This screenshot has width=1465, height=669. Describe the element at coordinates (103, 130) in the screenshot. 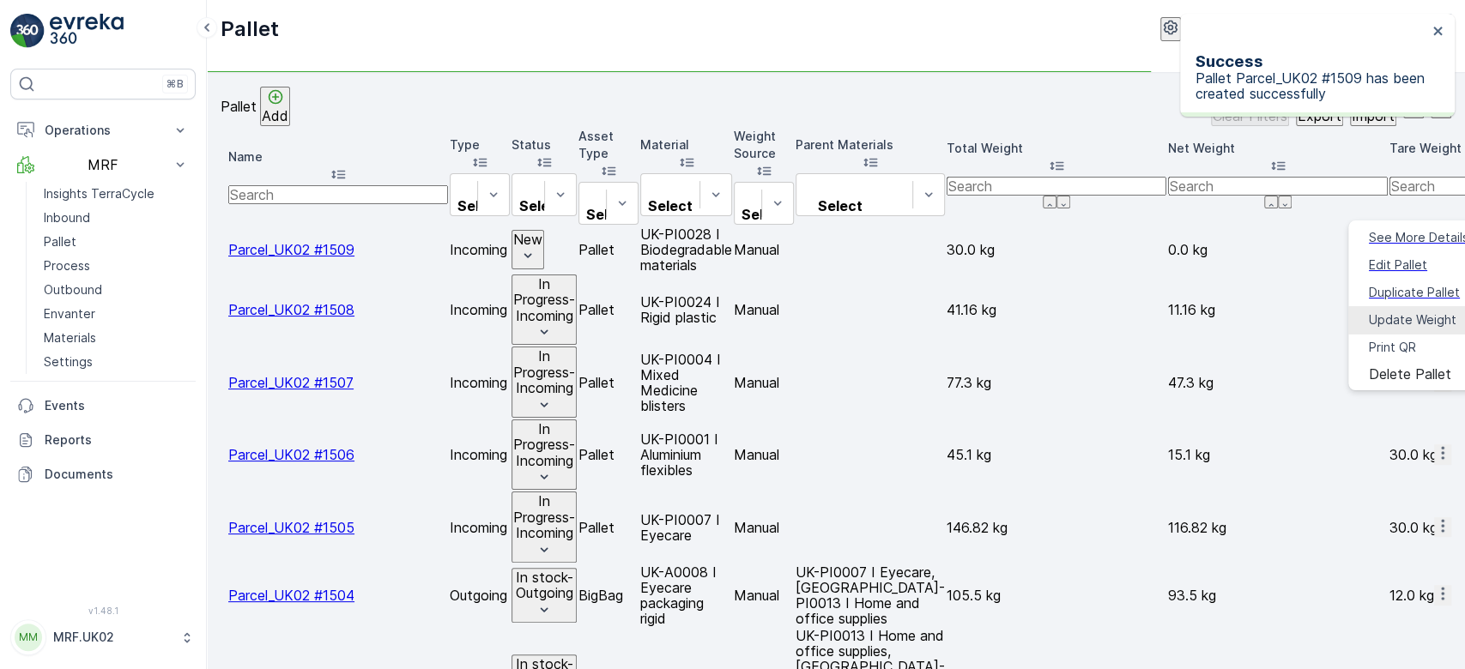

I see `p: Operations` at that location.